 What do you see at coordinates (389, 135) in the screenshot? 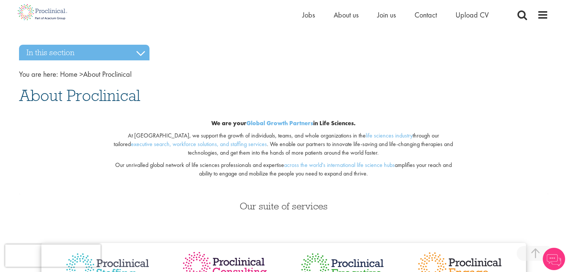
I see `a: life sciences industry` at bounding box center [389, 135].